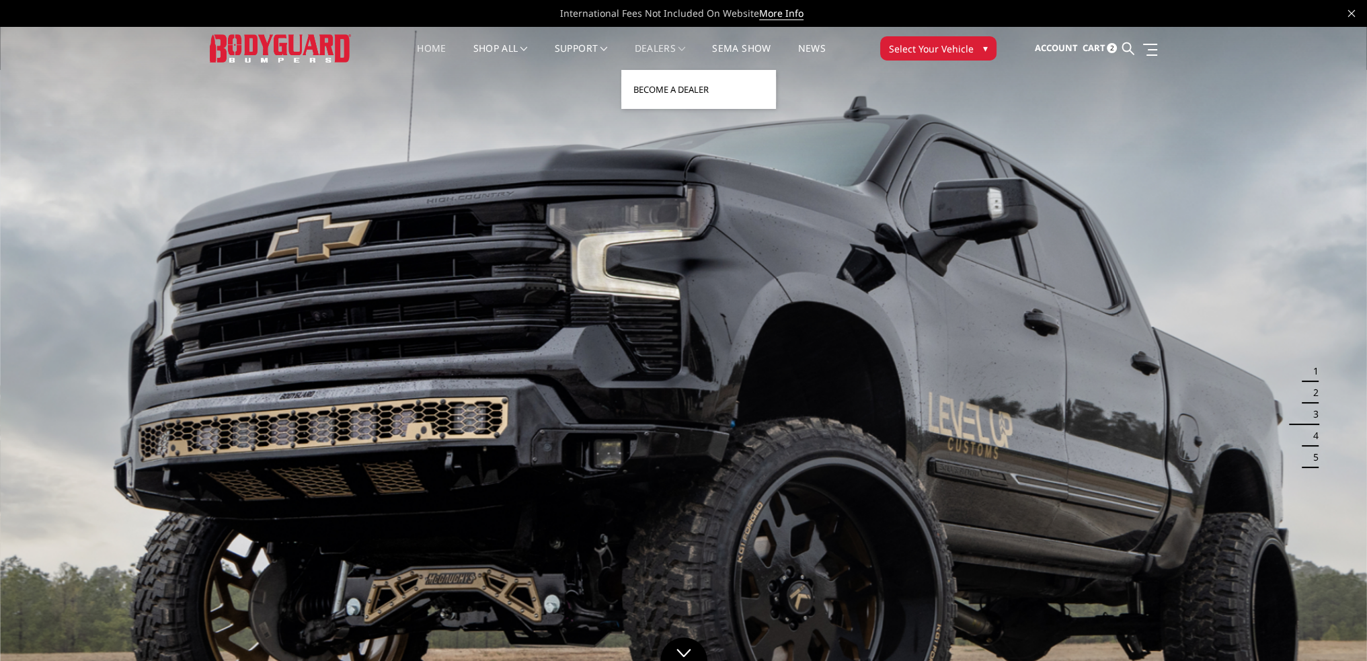  I want to click on a: Dealers, so click(660, 56).